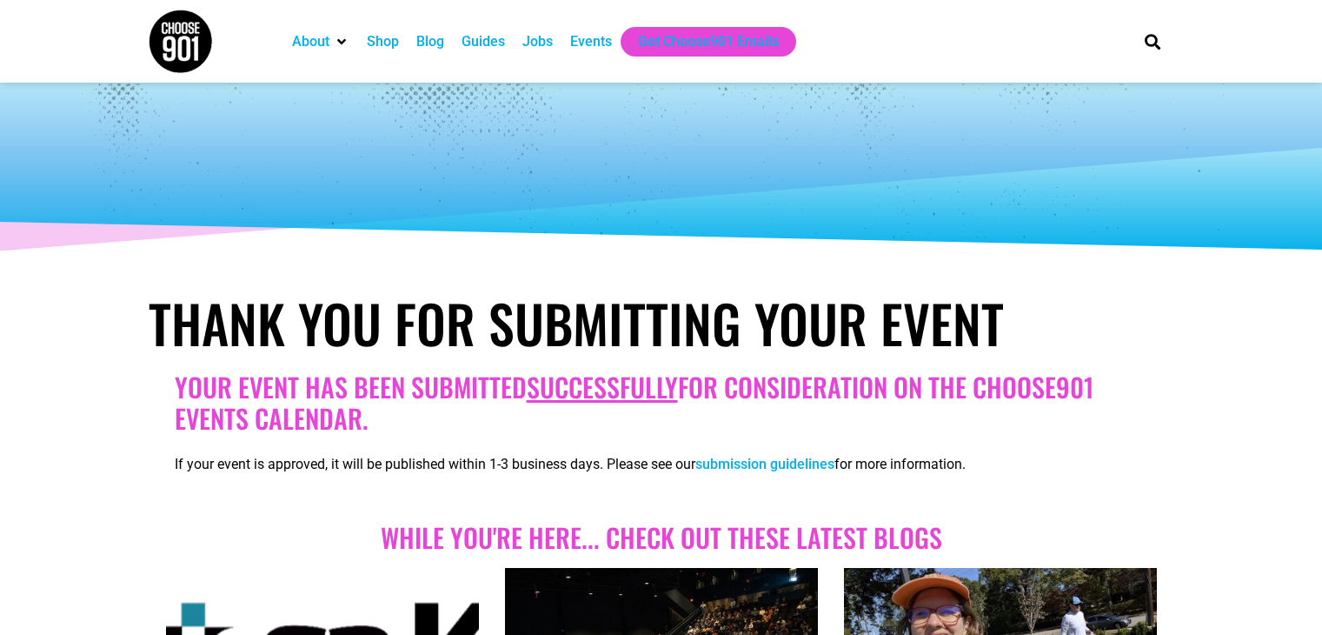  I want to click on div: Get Choose901 Emails, so click(708, 42).